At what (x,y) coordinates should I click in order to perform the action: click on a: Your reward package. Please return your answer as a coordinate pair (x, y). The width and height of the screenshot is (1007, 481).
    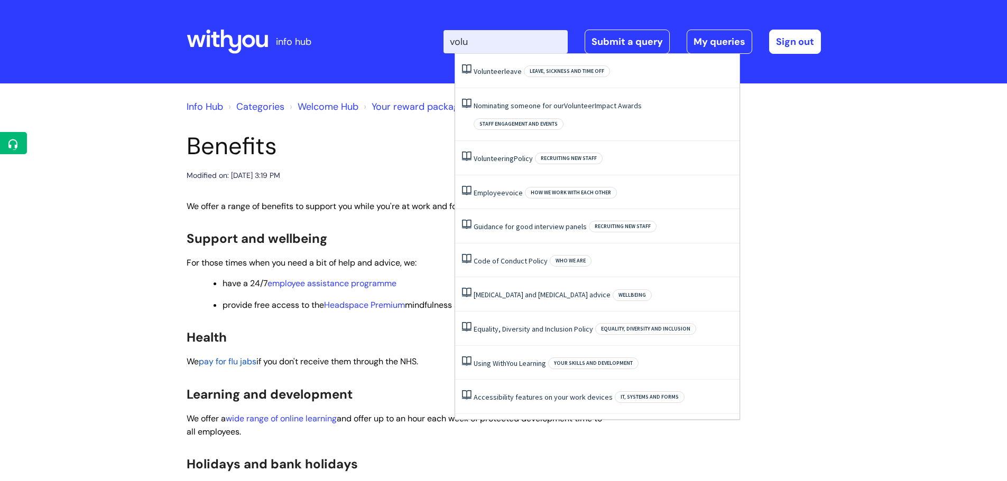
    Looking at the image, I should click on (418, 107).